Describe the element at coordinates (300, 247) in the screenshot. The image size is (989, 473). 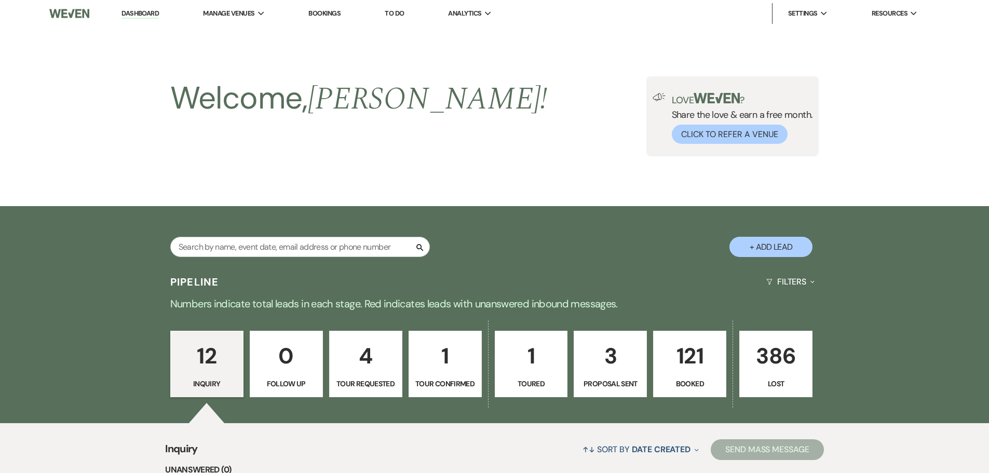
I see `input: Search by name, event date, email address or phone number` at that location.